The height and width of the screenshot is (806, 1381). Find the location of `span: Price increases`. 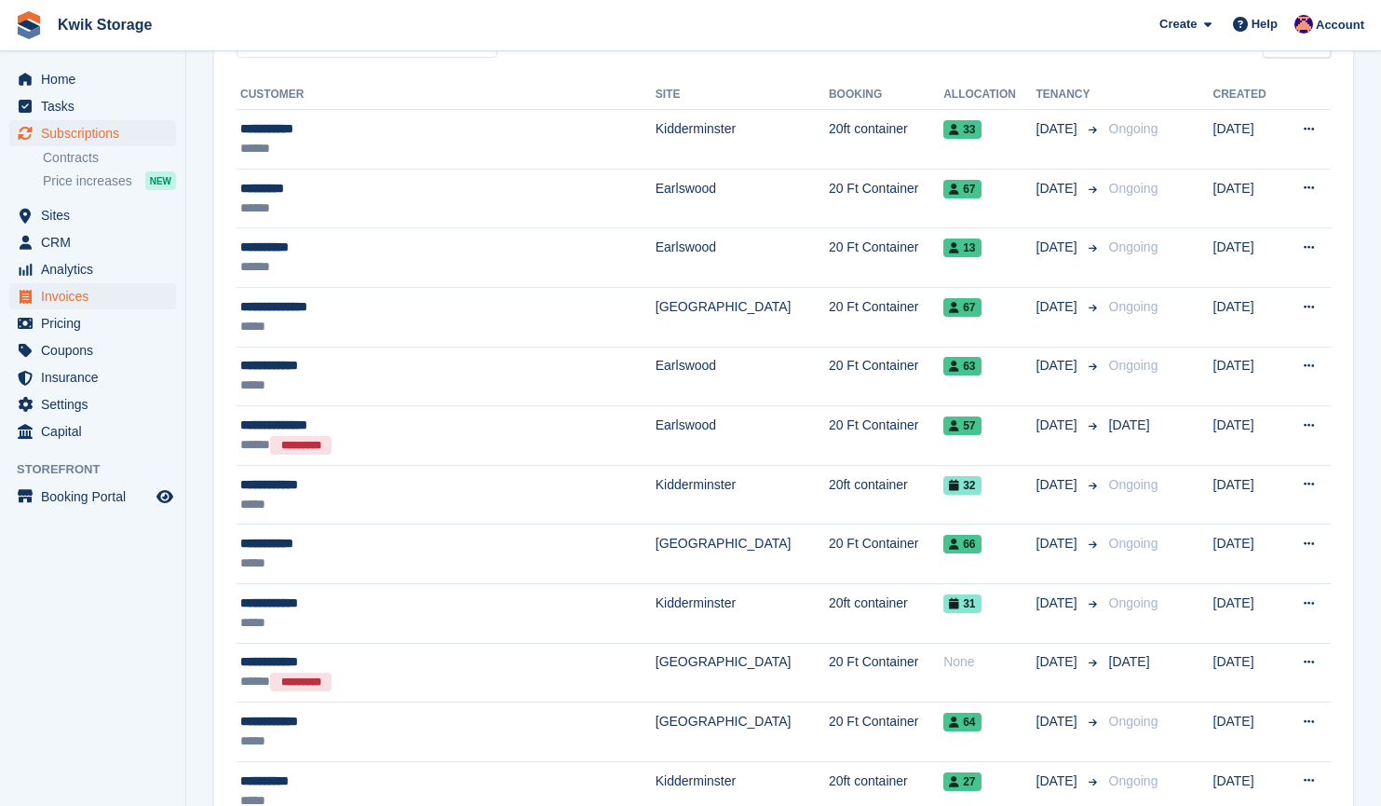

span: Price increases is located at coordinates (88, 181).